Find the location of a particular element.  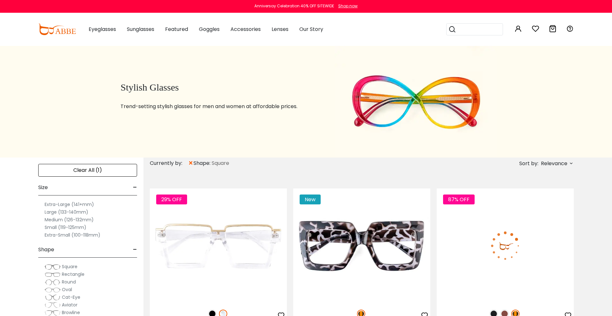

span: Browline is located at coordinates (71, 312).